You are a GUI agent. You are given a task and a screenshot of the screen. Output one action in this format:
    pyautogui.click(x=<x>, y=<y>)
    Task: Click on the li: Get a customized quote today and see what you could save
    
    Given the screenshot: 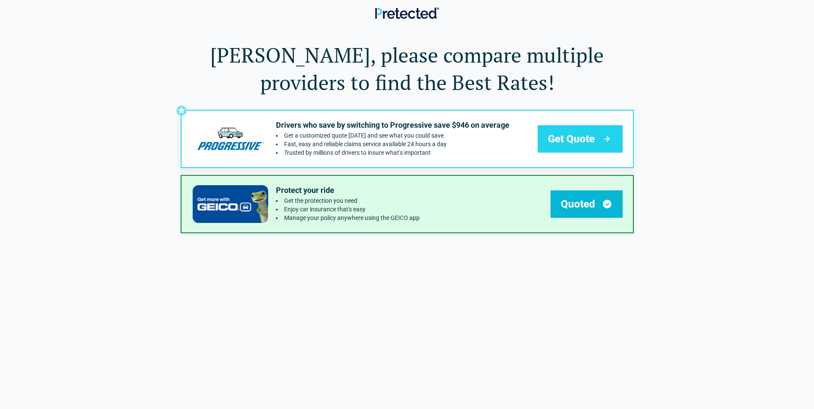 What is the action you would take?
    pyautogui.click(x=392, y=136)
    